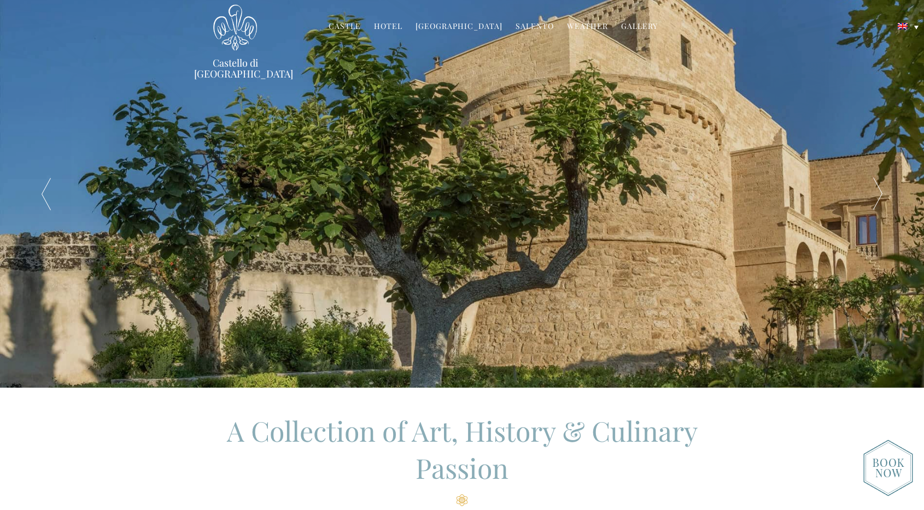 Image resolution: width=924 pixels, height=510 pixels. Describe the element at coordinates (344, 27) in the screenshot. I see `a: Castle` at that location.